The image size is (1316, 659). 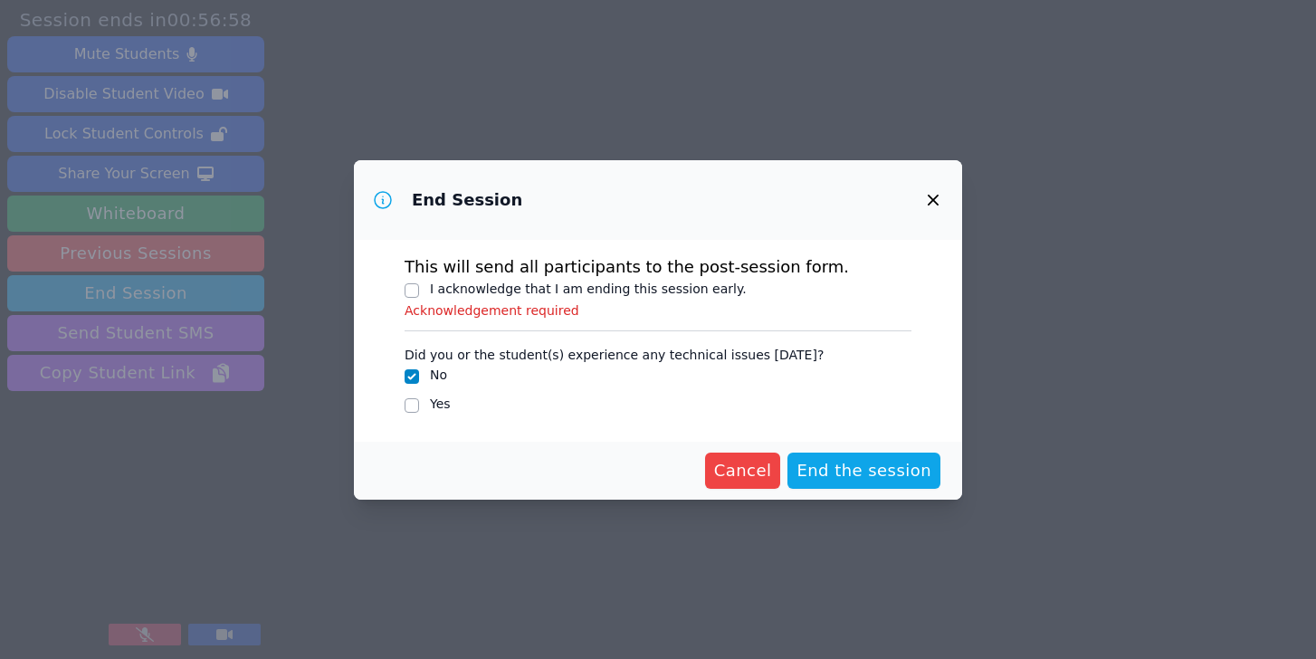 I want to click on p: This will send all participants to the post-session form., so click(x=658, y=267).